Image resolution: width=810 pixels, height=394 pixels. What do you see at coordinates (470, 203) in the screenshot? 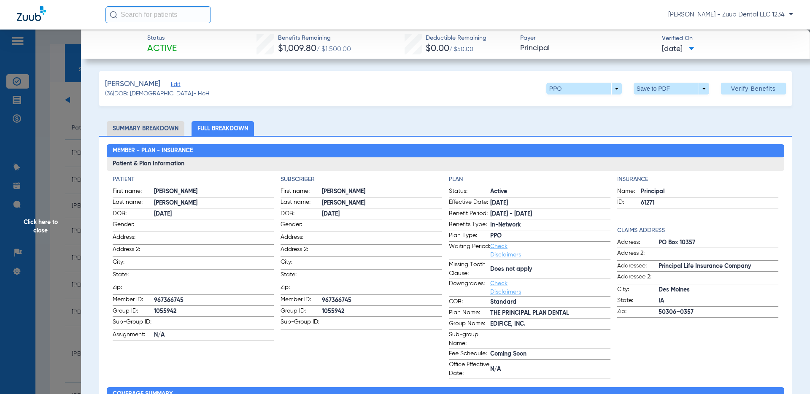
I see `span: Effective Date:` at bounding box center [470, 203].